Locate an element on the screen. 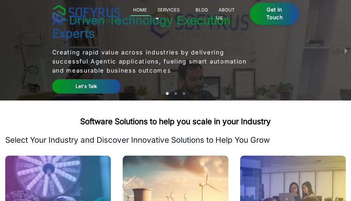 The width and height of the screenshot is (351, 201). p: Creating rapid value across industries by delivering successful Agentic applications, fueling sma... is located at coordinates (155, 61).